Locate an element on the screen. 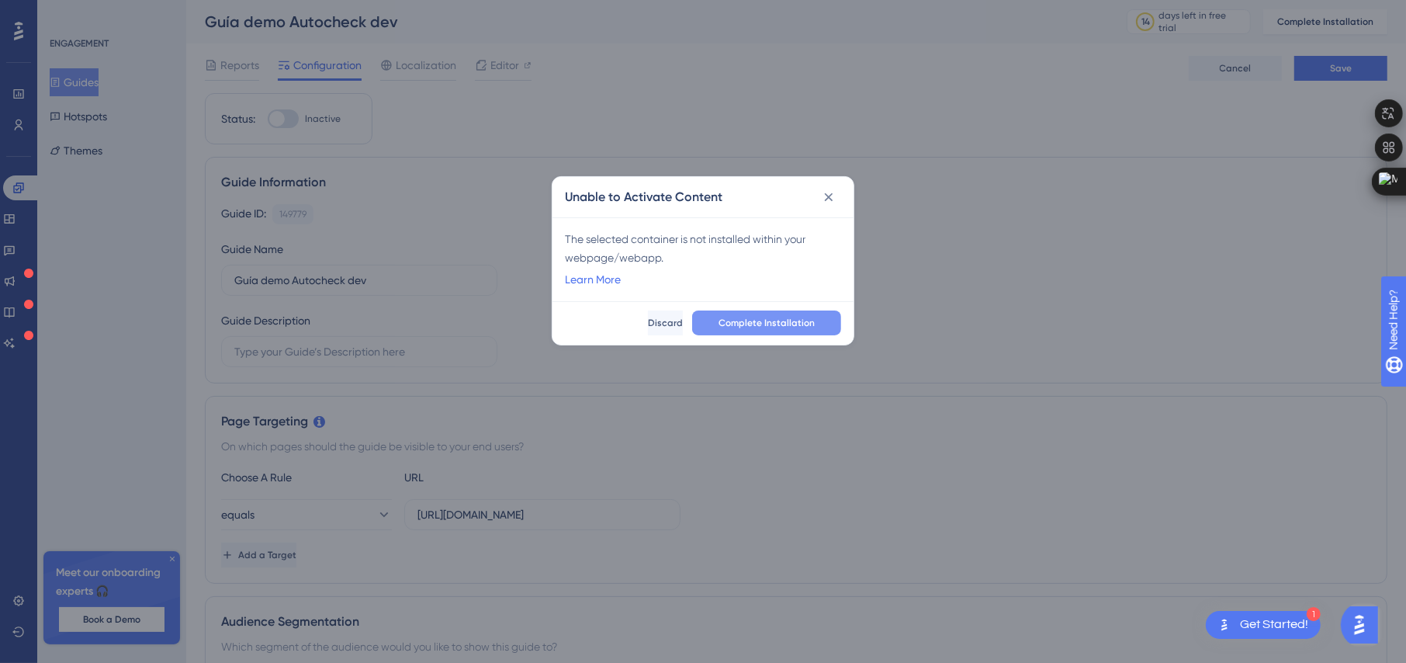  span: Complete Installation is located at coordinates (767, 323).